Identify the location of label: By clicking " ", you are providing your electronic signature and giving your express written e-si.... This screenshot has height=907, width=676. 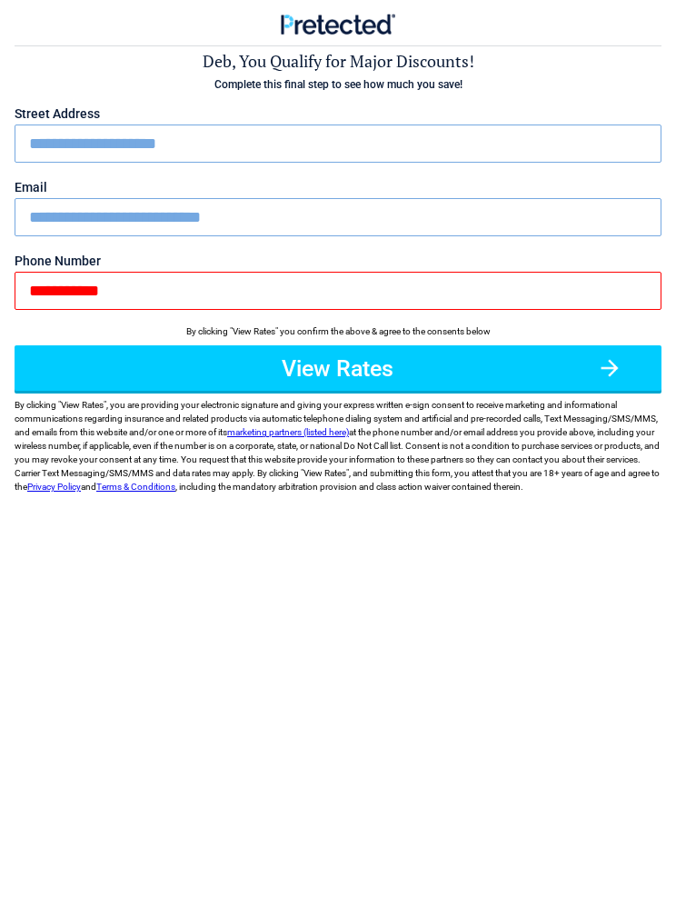
(338, 446).